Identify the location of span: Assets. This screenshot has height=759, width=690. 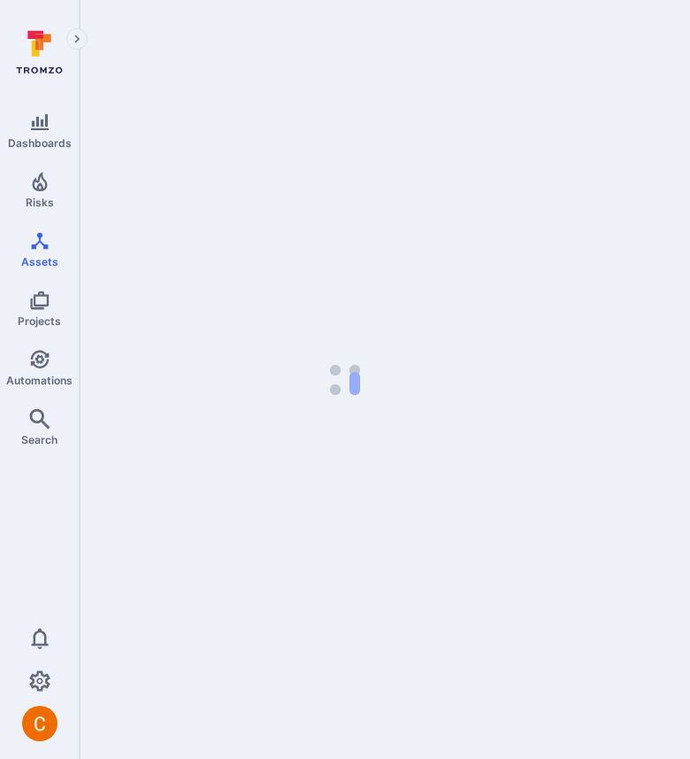
(40, 261).